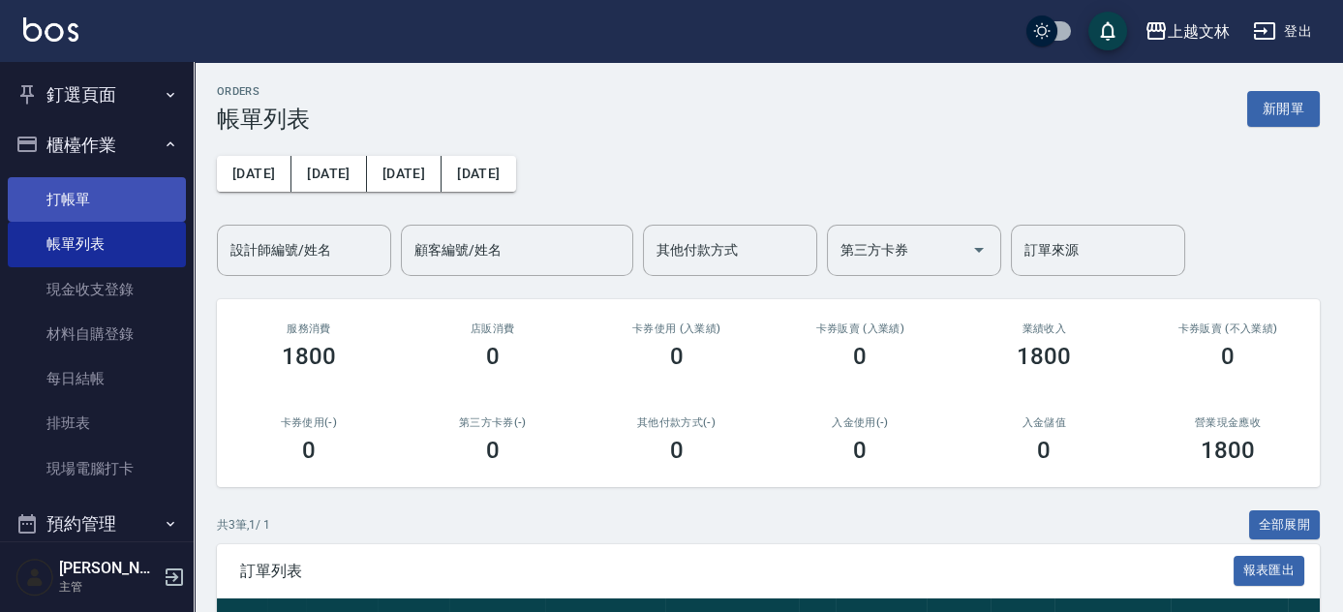 This screenshot has width=1343, height=612. I want to click on h2: 入金使用(-), so click(860, 422).